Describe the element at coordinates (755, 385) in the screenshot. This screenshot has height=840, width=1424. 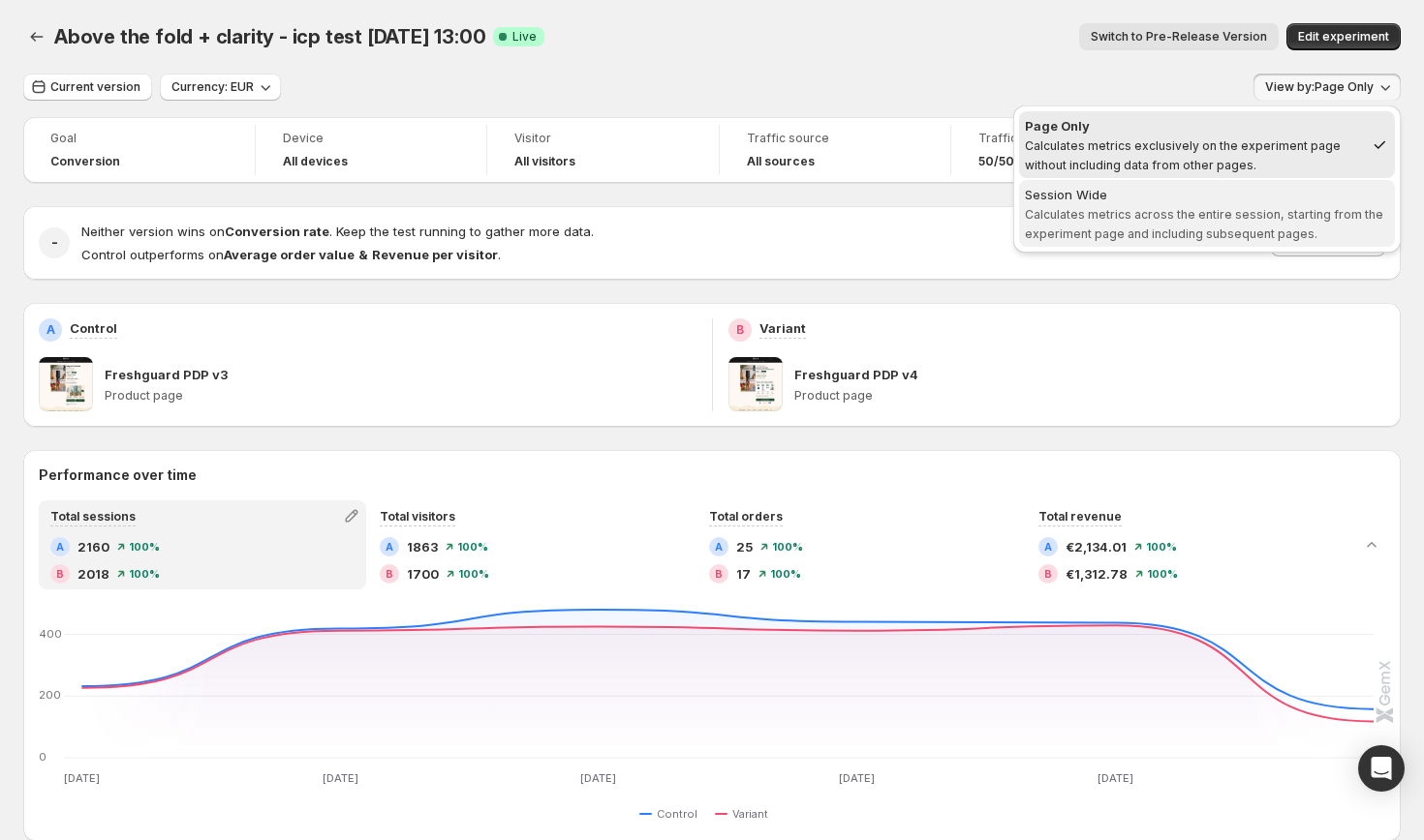
I see `img: Freshguard PDP v4` at that location.